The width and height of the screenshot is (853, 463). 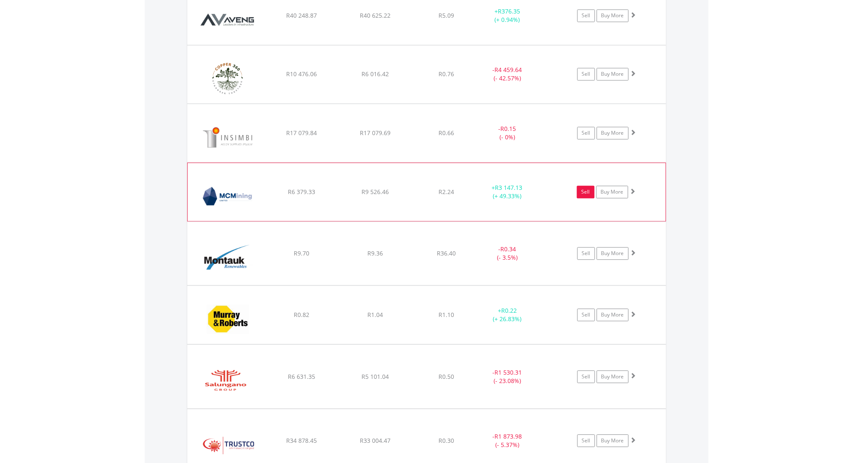 I want to click on span: R40 248.87, so click(x=301, y=15).